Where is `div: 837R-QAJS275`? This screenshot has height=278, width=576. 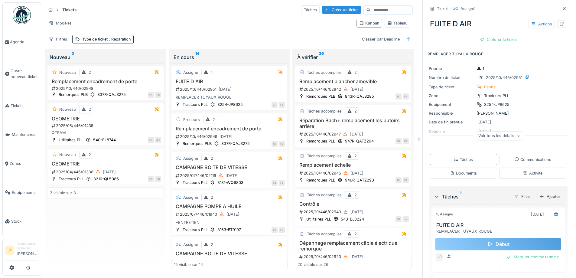 div: 837R-QAJS275 is located at coordinates (236, 143).